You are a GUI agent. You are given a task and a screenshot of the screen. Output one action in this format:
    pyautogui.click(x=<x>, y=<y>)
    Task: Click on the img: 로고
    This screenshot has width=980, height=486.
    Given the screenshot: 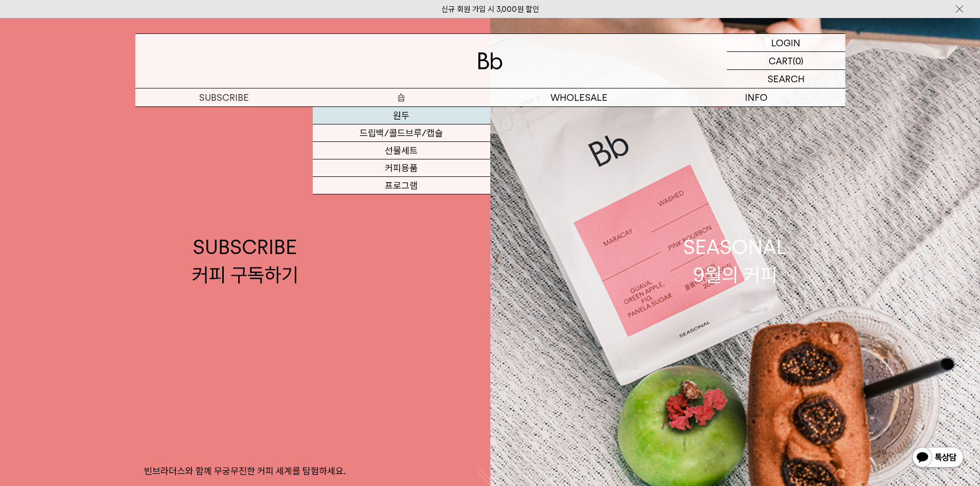 What is the action you would take?
    pyautogui.click(x=490, y=61)
    